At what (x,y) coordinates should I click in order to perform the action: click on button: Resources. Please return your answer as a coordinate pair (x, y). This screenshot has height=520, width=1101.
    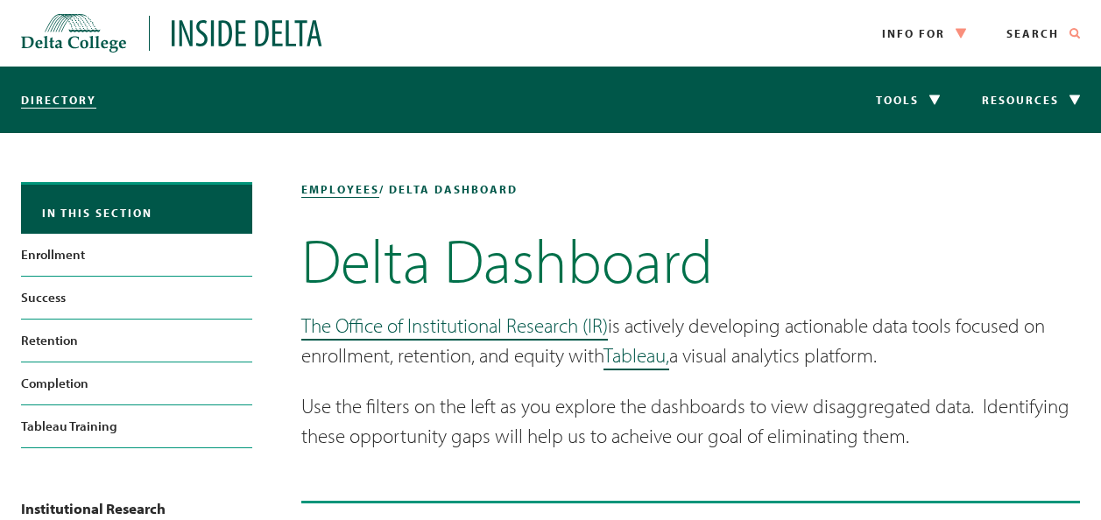
    Looking at the image, I should click on (1031, 100).